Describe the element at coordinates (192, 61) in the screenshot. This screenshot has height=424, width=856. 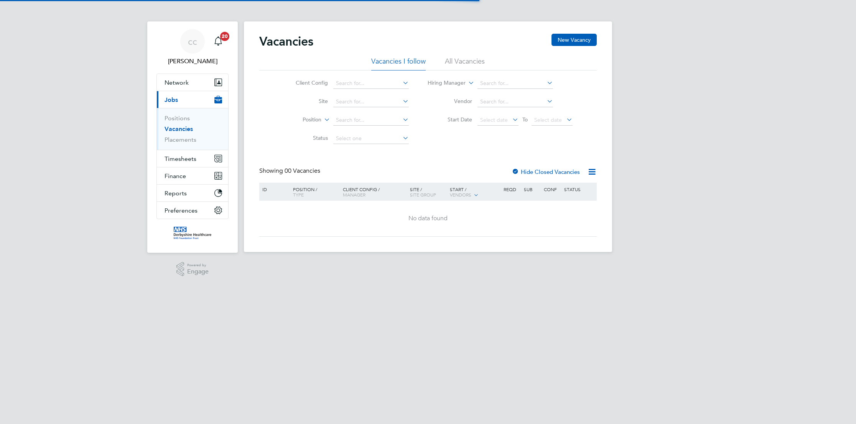
I see `span: claire cosgrove` at that location.